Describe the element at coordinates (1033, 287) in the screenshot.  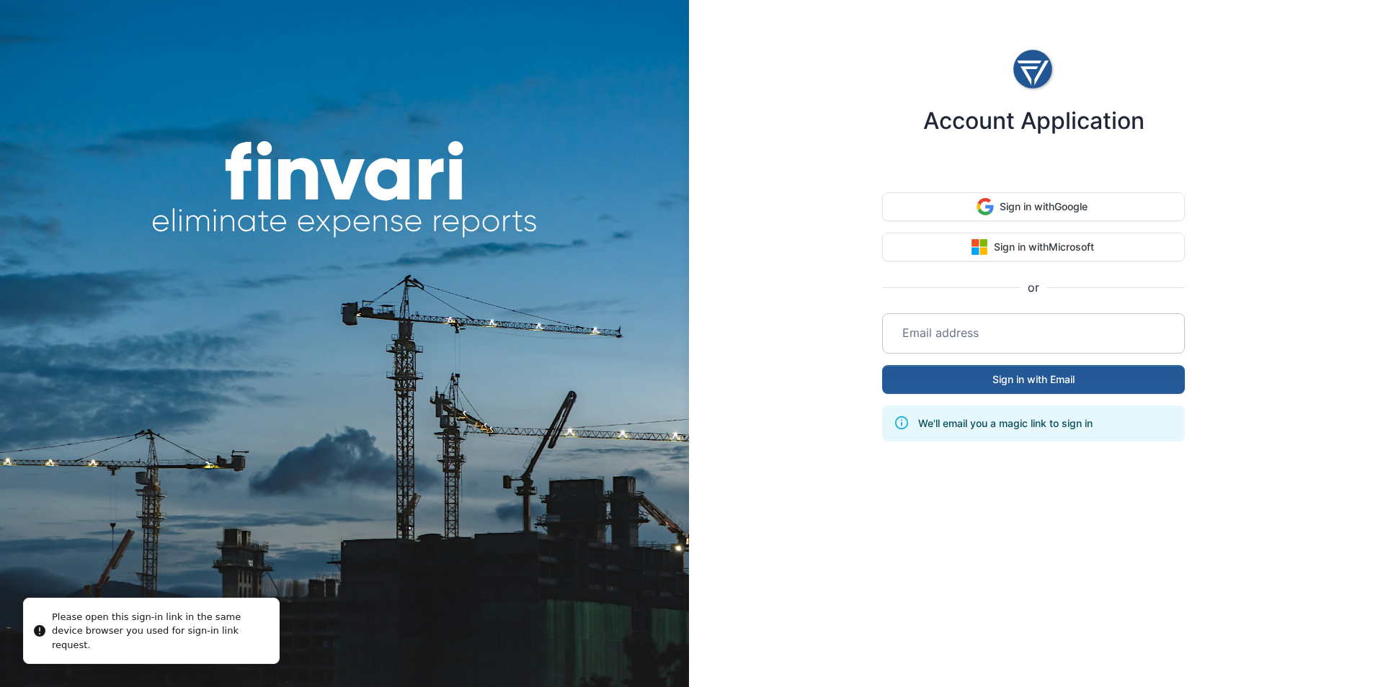
I see `span: or` at that location.